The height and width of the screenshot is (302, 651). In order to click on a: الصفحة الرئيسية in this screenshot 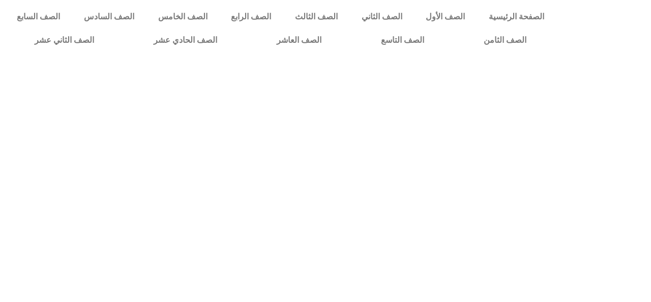, I will do `click(517, 17)`.